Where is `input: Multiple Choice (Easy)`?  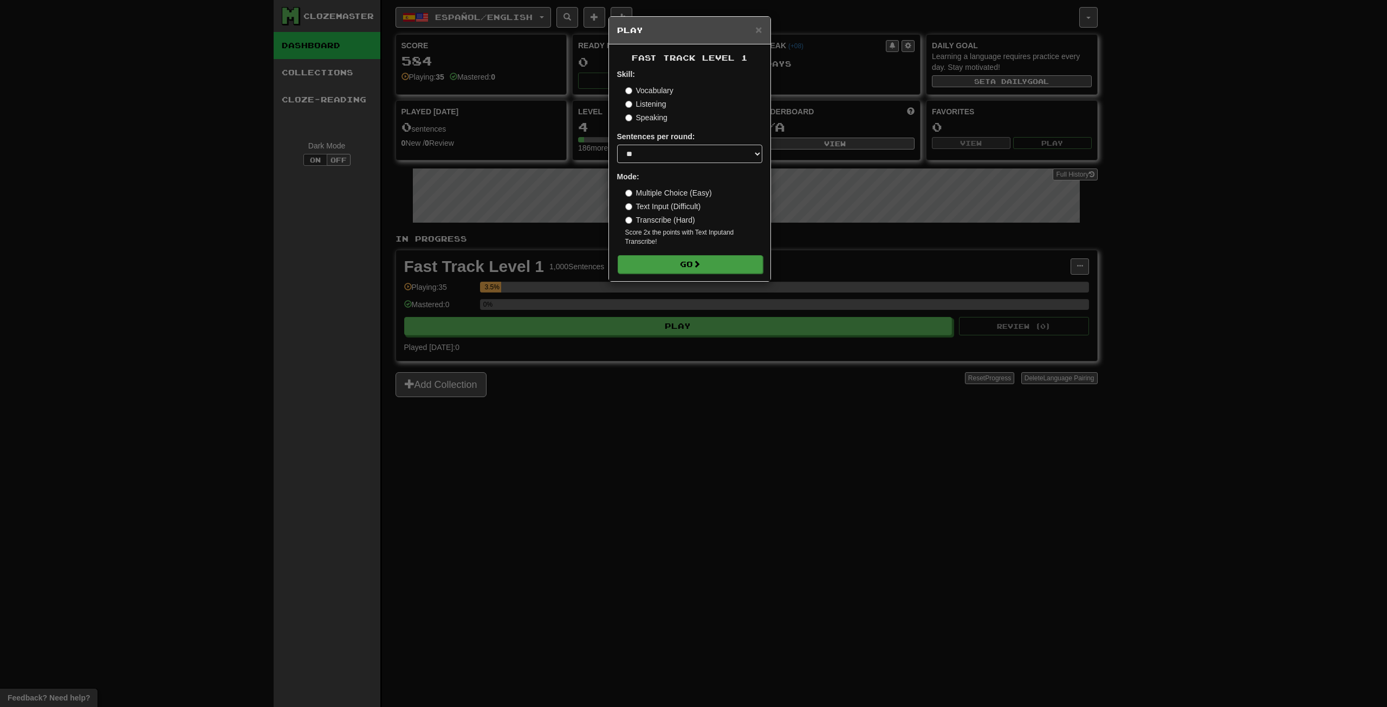 input: Multiple Choice (Easy) is located at coordinates (629, 193).